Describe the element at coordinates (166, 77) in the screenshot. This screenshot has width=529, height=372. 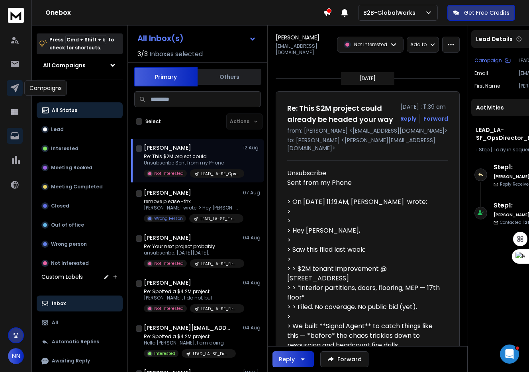
I see `button: Primary` at that location.